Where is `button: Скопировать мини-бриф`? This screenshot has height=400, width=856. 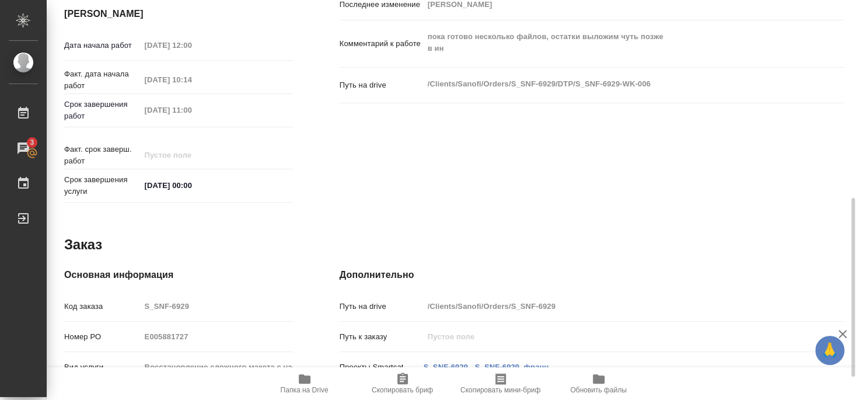
button: Скопировать мини-бриф is located at coordinates (501, 383).